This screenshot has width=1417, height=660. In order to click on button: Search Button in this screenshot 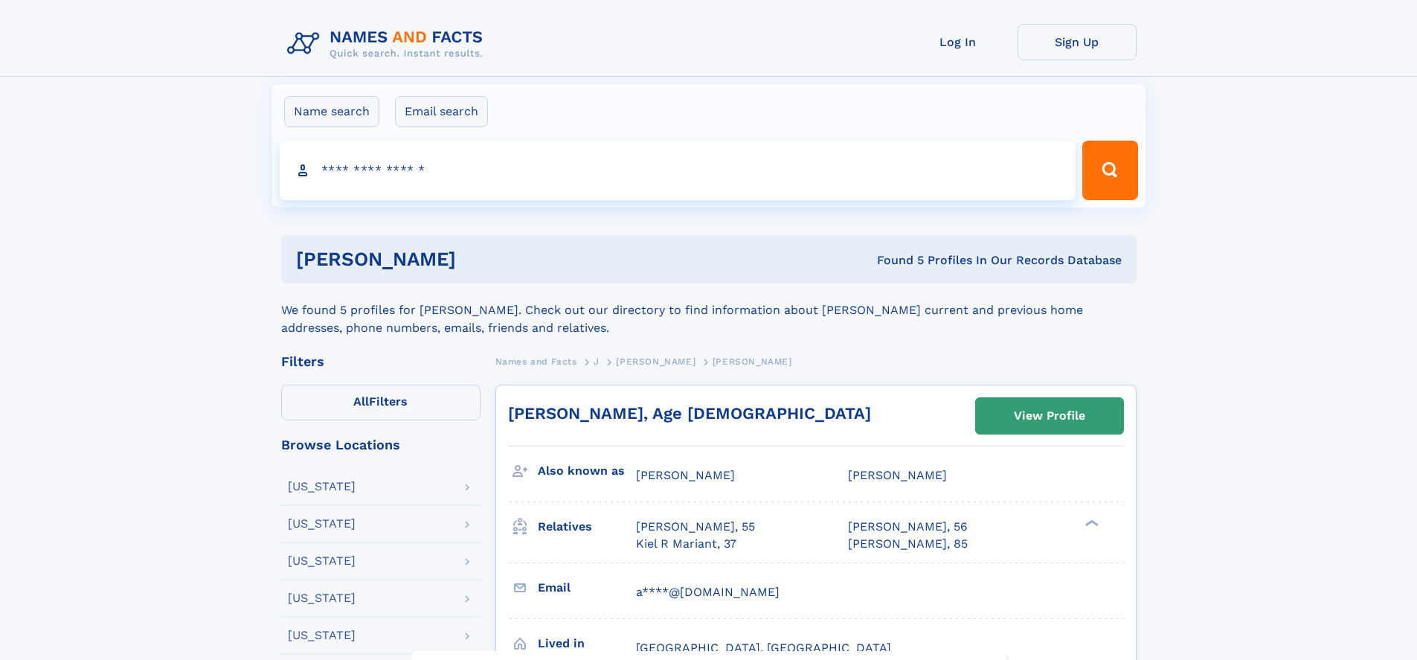, I will do `click(1110, 170)`.